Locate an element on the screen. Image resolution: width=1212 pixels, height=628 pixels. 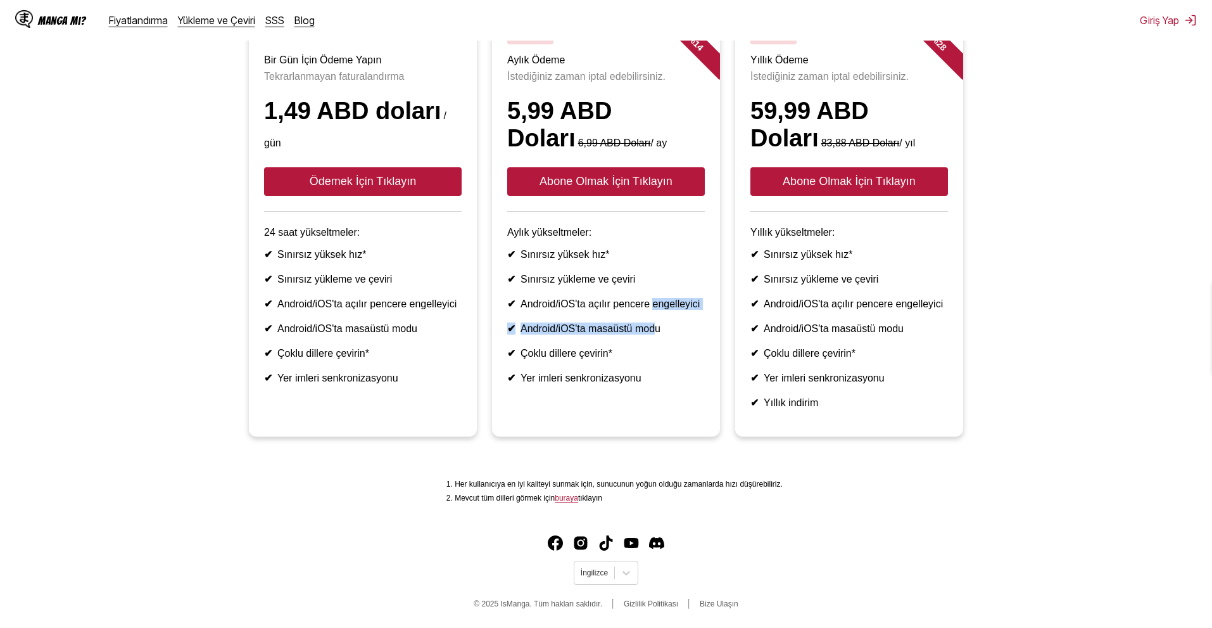
font: SSS is located at coordinates (275, 20).